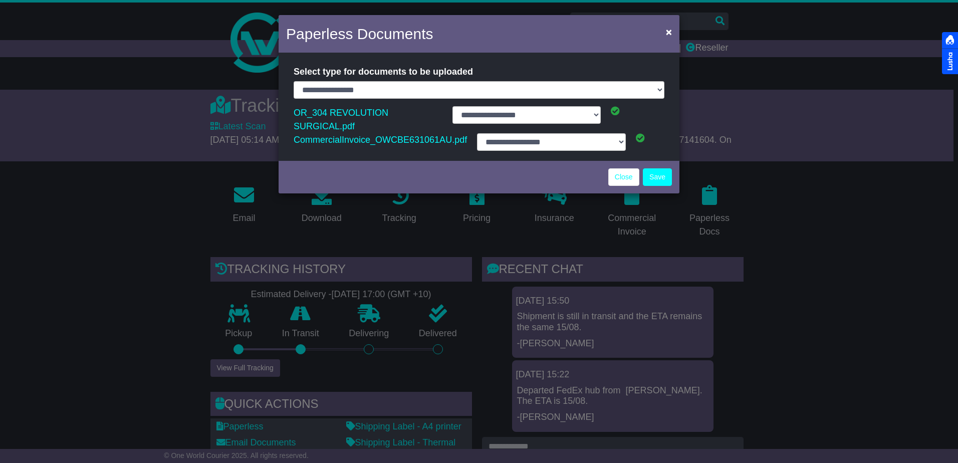  I want to click on h4: Paperless Documents, so click(359, 34).